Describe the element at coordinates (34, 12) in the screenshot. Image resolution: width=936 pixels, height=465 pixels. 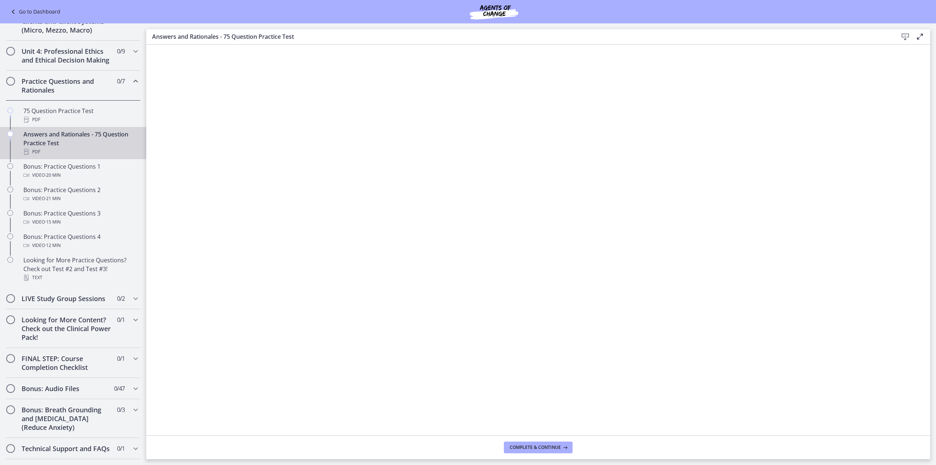
I see `a: Go to Dashboard` at that location.